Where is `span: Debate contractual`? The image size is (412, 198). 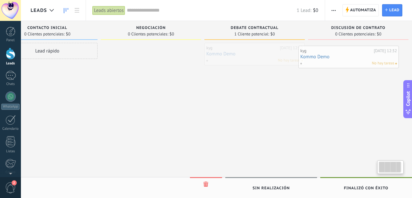 span: Debate contractual is located at coordinates (254, 28).